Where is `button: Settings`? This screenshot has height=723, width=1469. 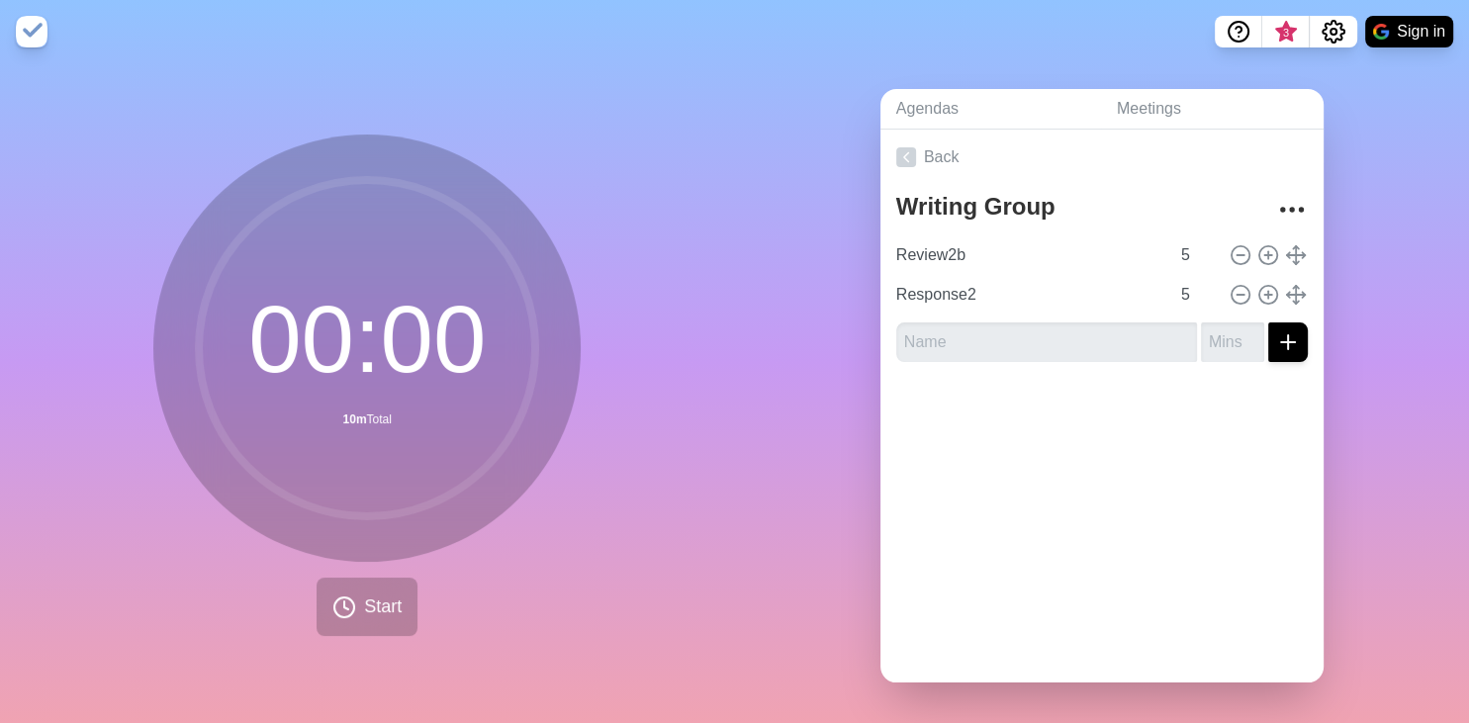
button: Settings is located at coordinates (1334, 32).